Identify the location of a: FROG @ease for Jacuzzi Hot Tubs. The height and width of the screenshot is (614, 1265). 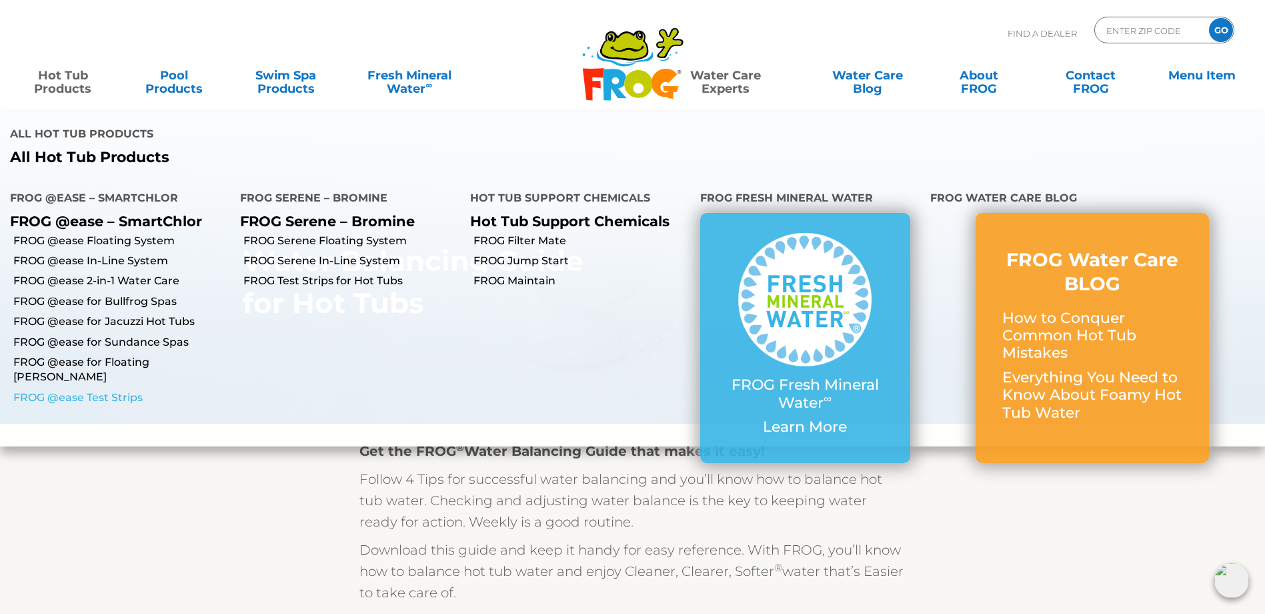
(121, 322).